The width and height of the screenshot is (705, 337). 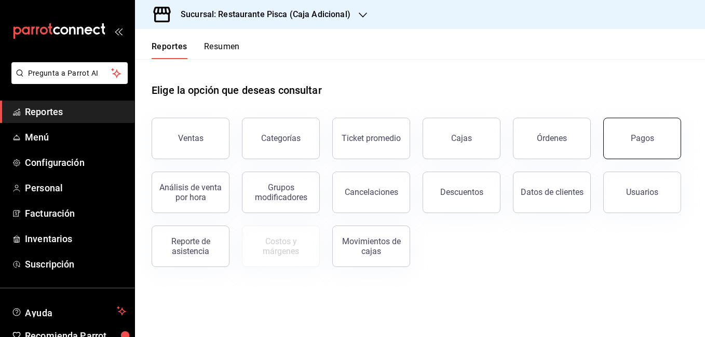 I want to click on button: Categorías, so click(x=281, y=139).